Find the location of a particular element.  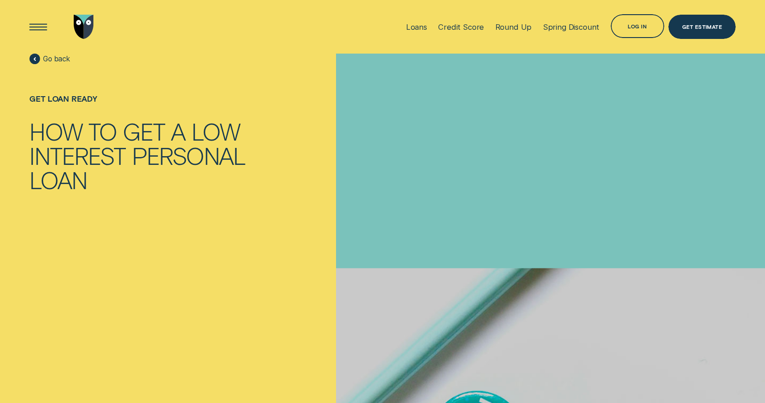

div: get is located at coordinates (143, 131).